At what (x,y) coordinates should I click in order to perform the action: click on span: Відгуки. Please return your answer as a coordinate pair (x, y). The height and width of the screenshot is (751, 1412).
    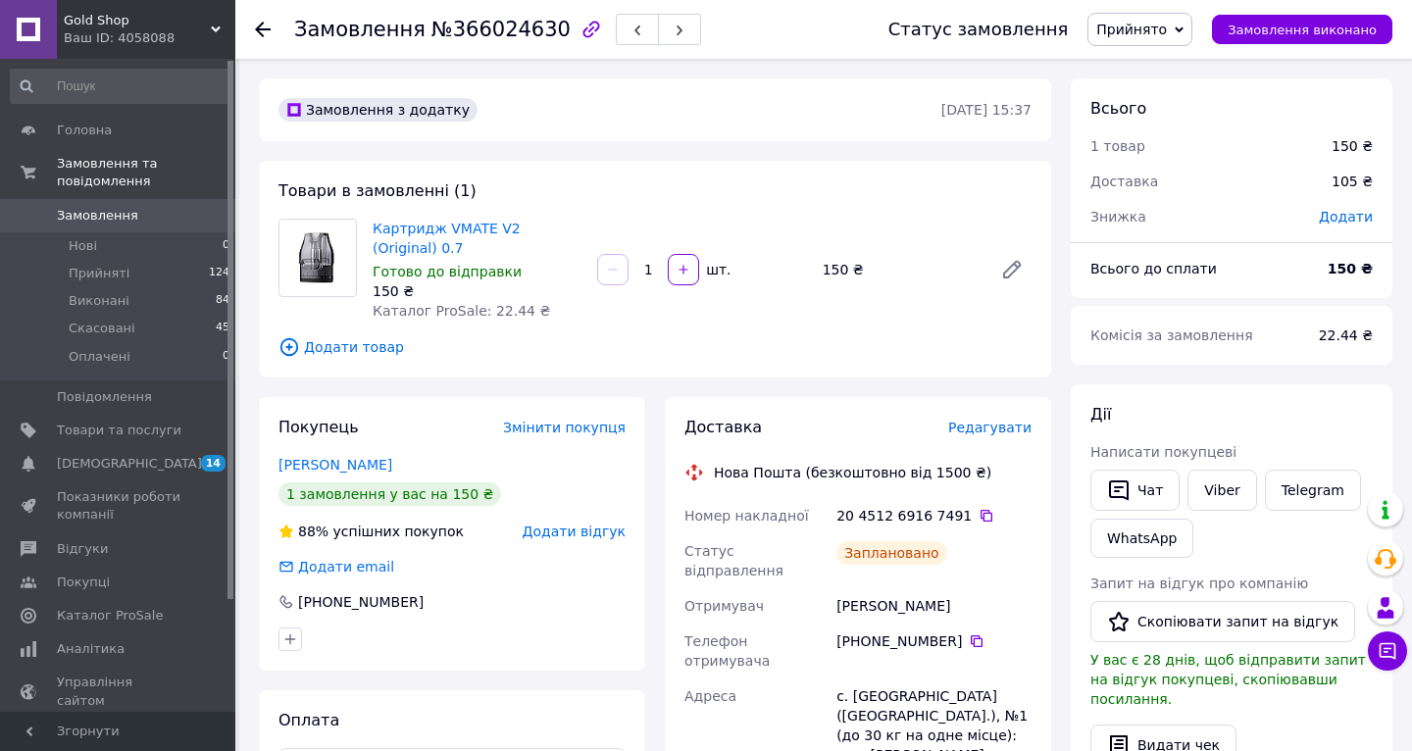
    Looking at the image, I should click on (82, 549).